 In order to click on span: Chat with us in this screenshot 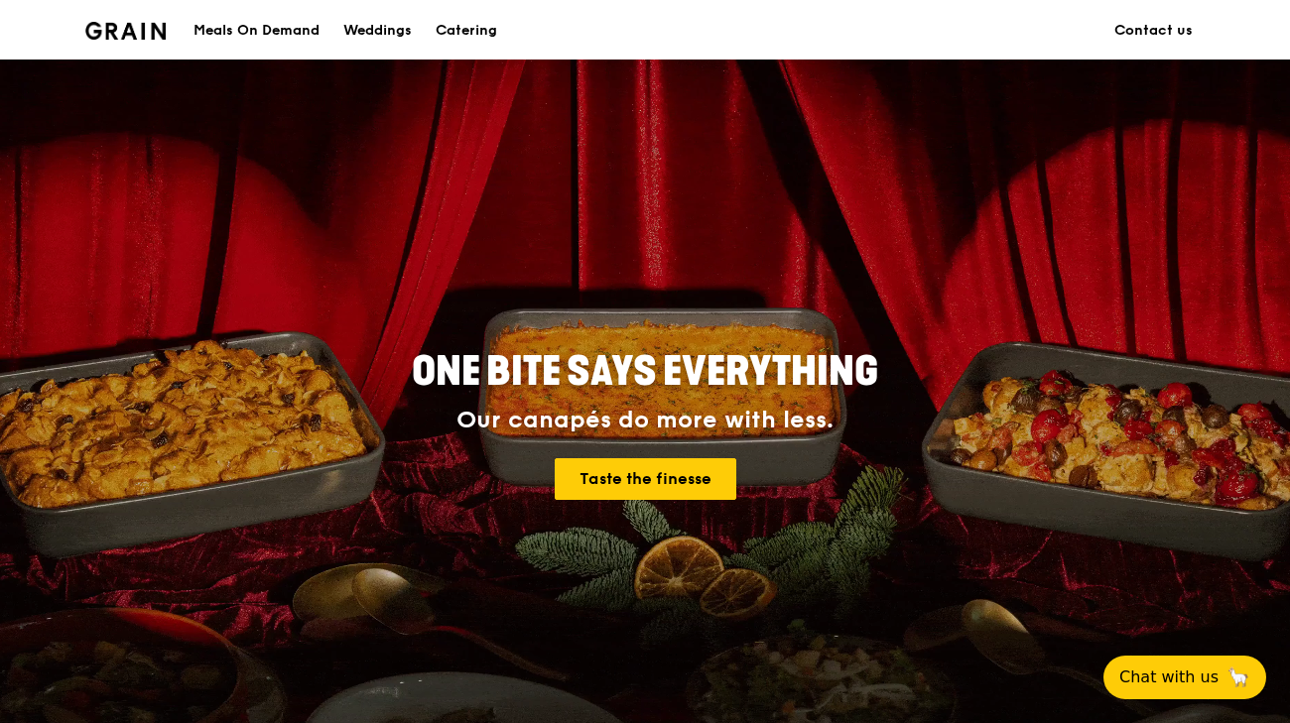, I will do `click(1169, 678)`.